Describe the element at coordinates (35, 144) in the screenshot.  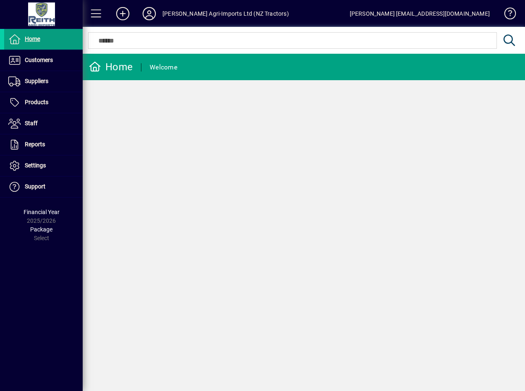
I see `span: Reports` at that location.